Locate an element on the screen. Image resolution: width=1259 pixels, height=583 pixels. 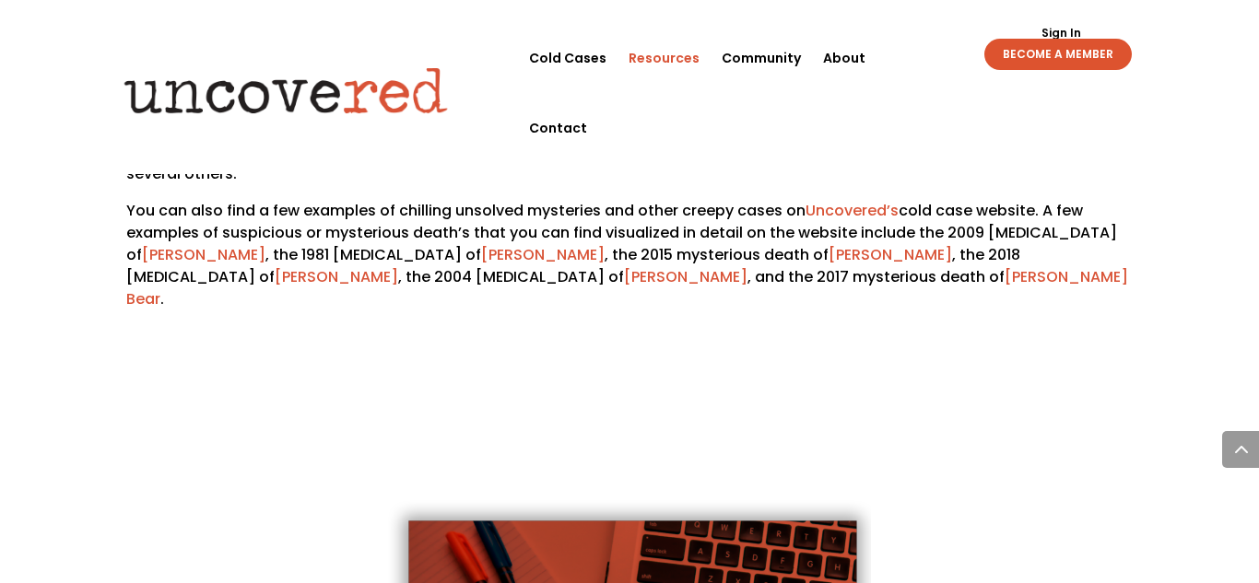
a: Resources is located at coordinates (664, 58).